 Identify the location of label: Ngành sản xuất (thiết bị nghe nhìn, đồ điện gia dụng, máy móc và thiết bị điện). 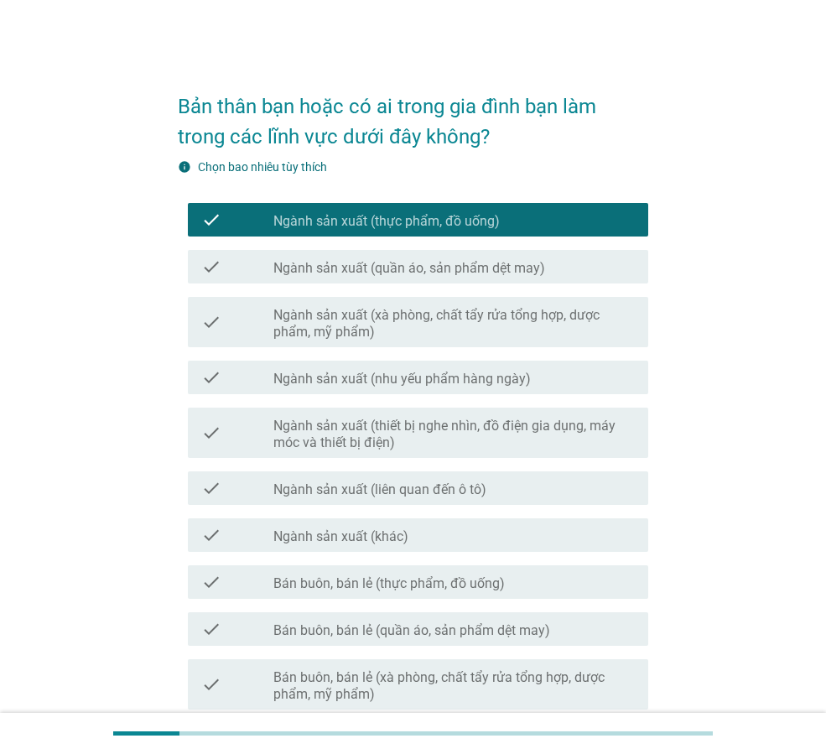
(454, 434).